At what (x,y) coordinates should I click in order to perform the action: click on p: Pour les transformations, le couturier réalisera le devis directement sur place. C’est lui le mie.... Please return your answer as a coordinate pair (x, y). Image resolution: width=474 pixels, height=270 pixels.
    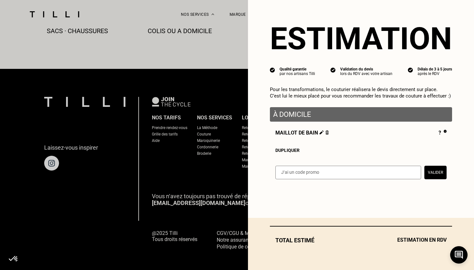
    Looking at the image, I should click on (361, 93).